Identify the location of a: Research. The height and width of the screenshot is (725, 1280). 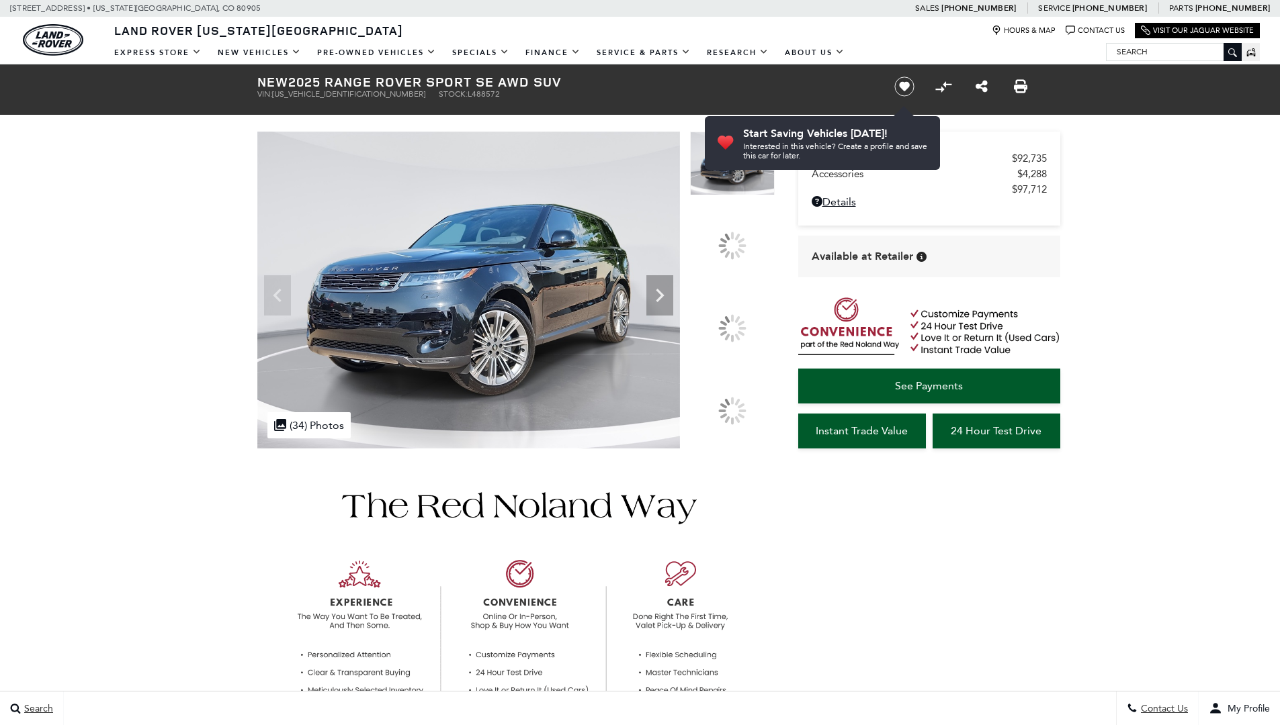
(737, 52).